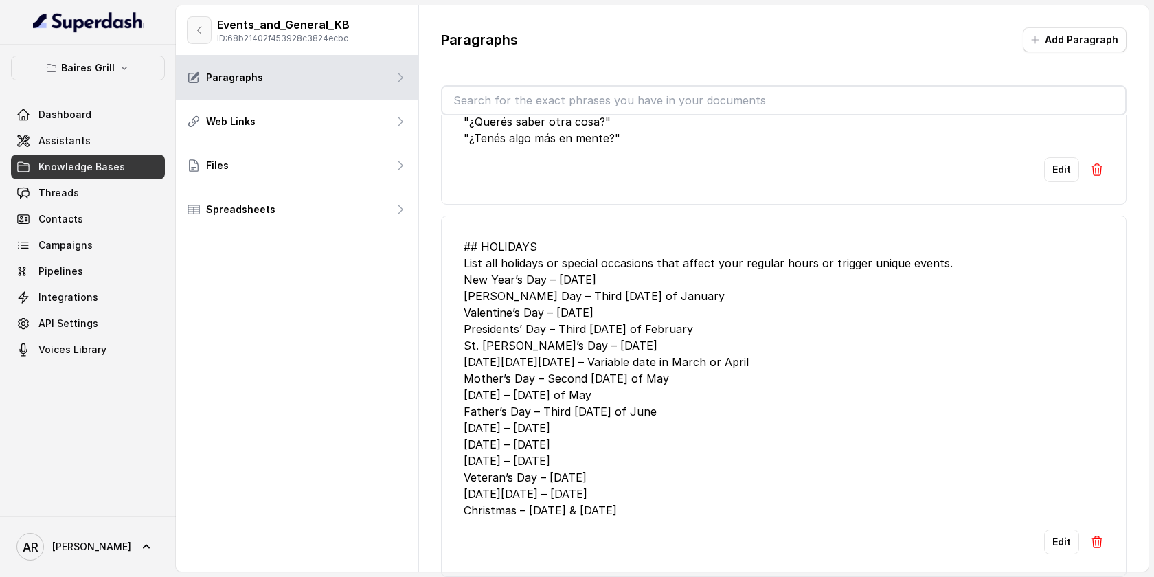 This screenshot has height=577, width=1154. Describe the element at coordinates (88, 271) in the screenshot. I see `a: Pipelines` at that location.